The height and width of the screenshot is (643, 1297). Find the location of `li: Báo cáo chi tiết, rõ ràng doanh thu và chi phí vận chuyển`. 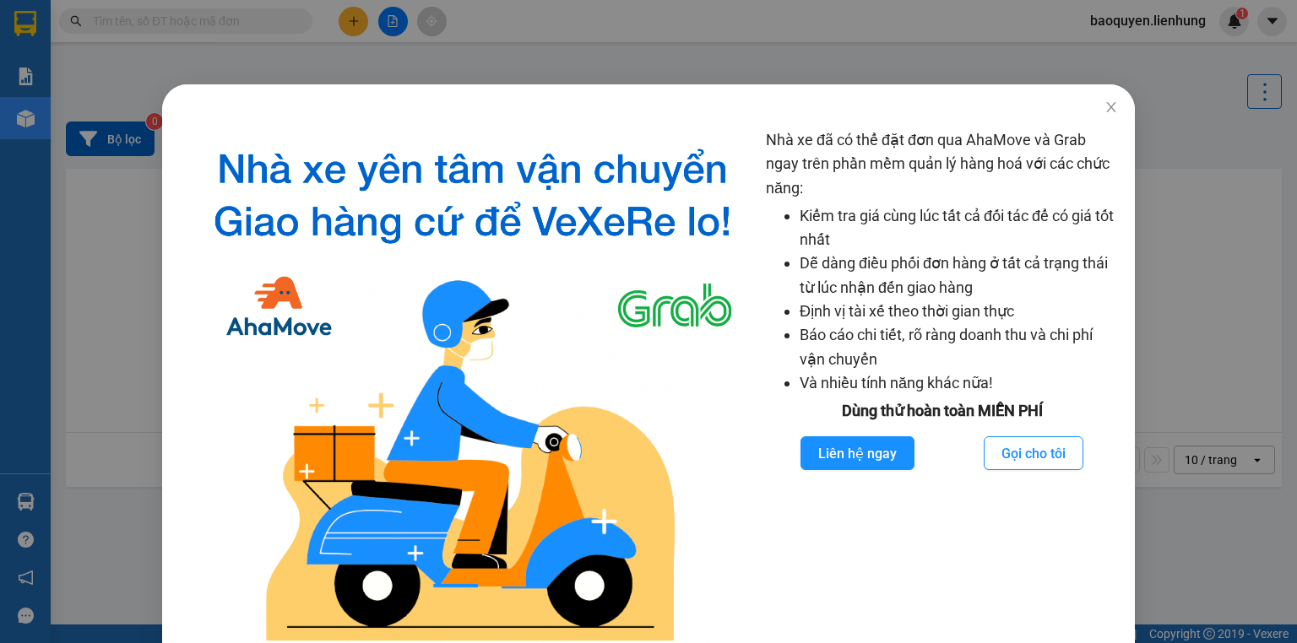

li: Báo cáo chi tiết, rõ ràng doanh thu và chi phí vận chuyển is located at coordinates (958, 347).